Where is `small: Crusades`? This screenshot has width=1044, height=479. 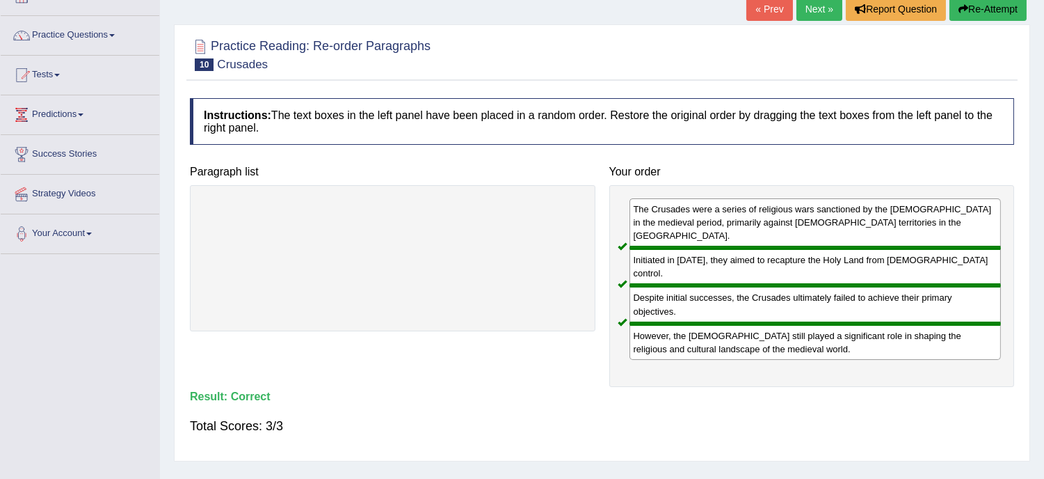 small: Crusades is located at coordinates (242, 64).